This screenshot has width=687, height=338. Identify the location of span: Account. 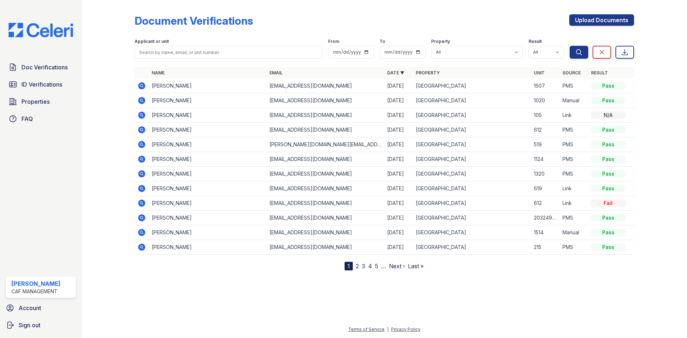
(30, 308).